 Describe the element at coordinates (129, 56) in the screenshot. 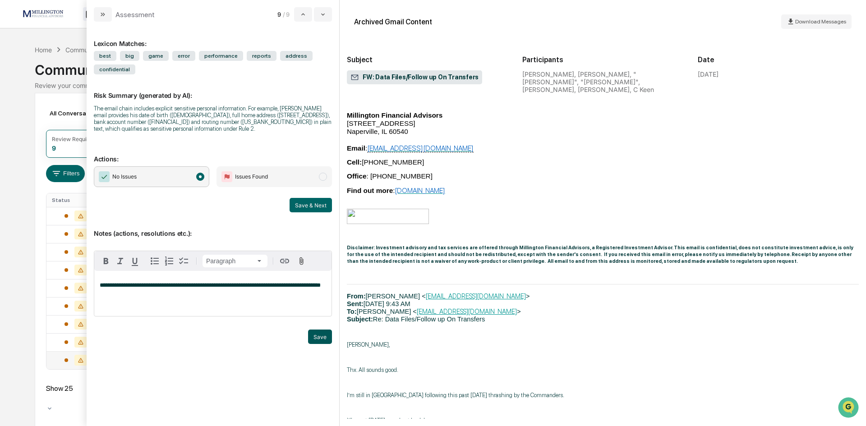

I see `span: big` at that location.